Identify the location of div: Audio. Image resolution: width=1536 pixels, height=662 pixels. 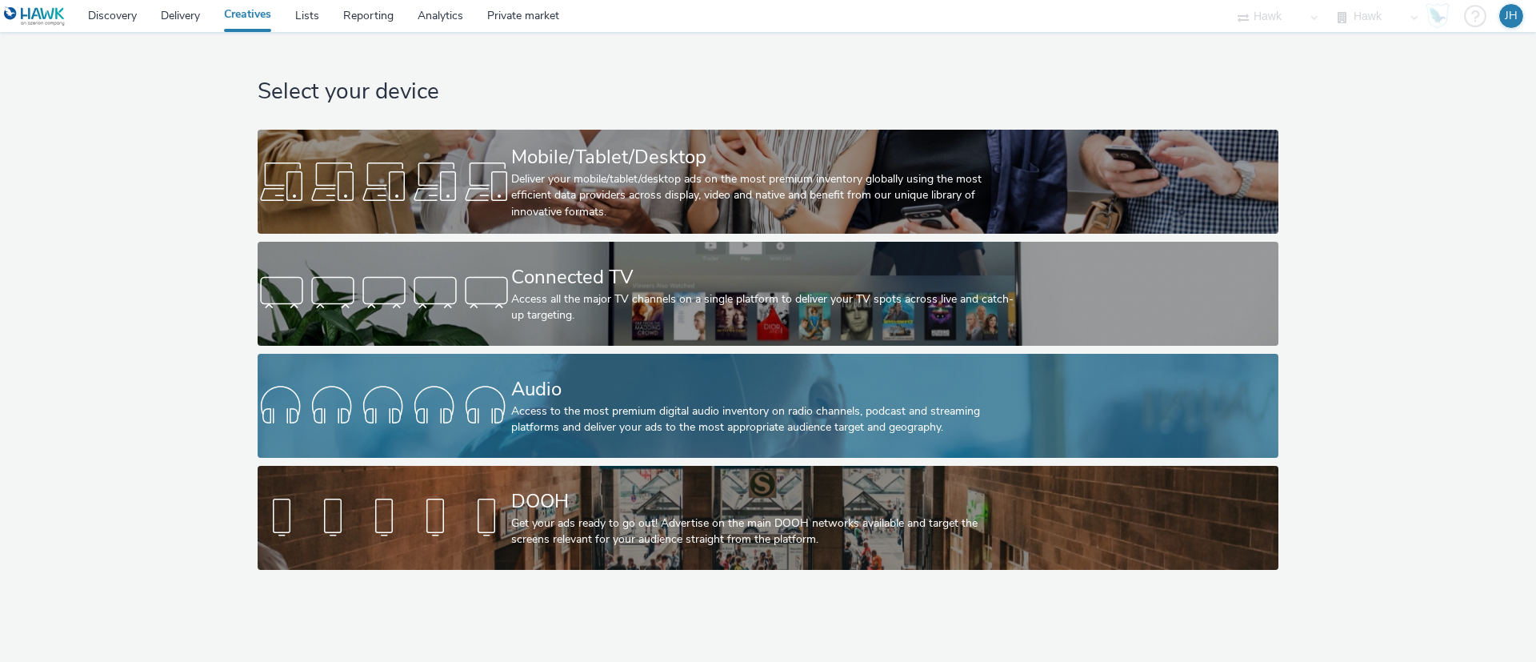
(765, 389).